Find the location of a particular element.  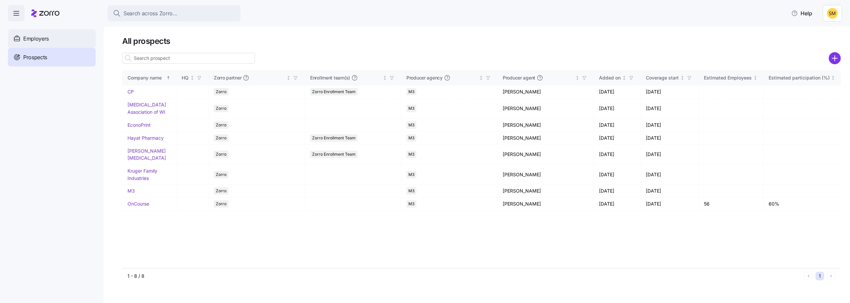

span: Search across Zorro... is located at coordinates (150, 13).